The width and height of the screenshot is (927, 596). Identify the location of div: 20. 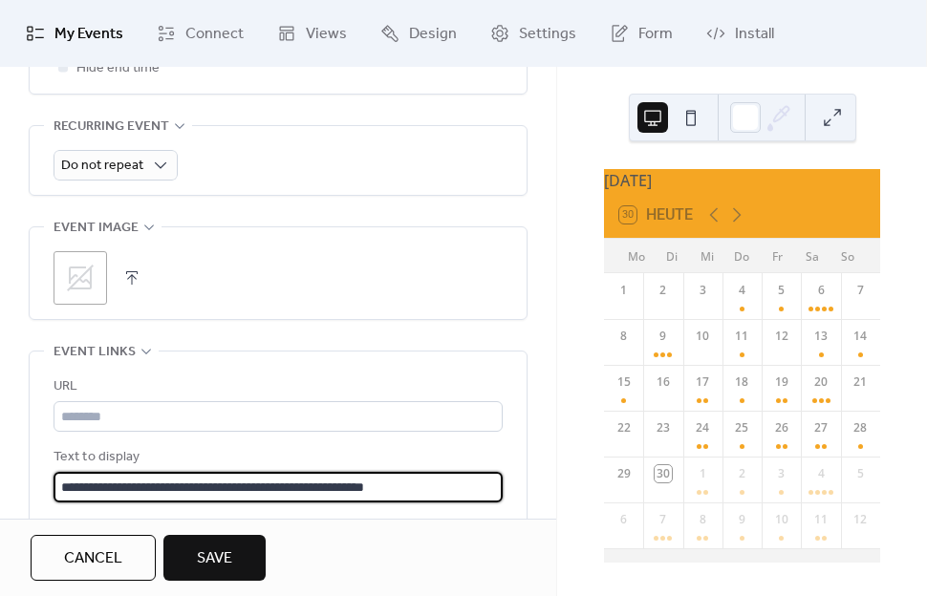
(821, 382).